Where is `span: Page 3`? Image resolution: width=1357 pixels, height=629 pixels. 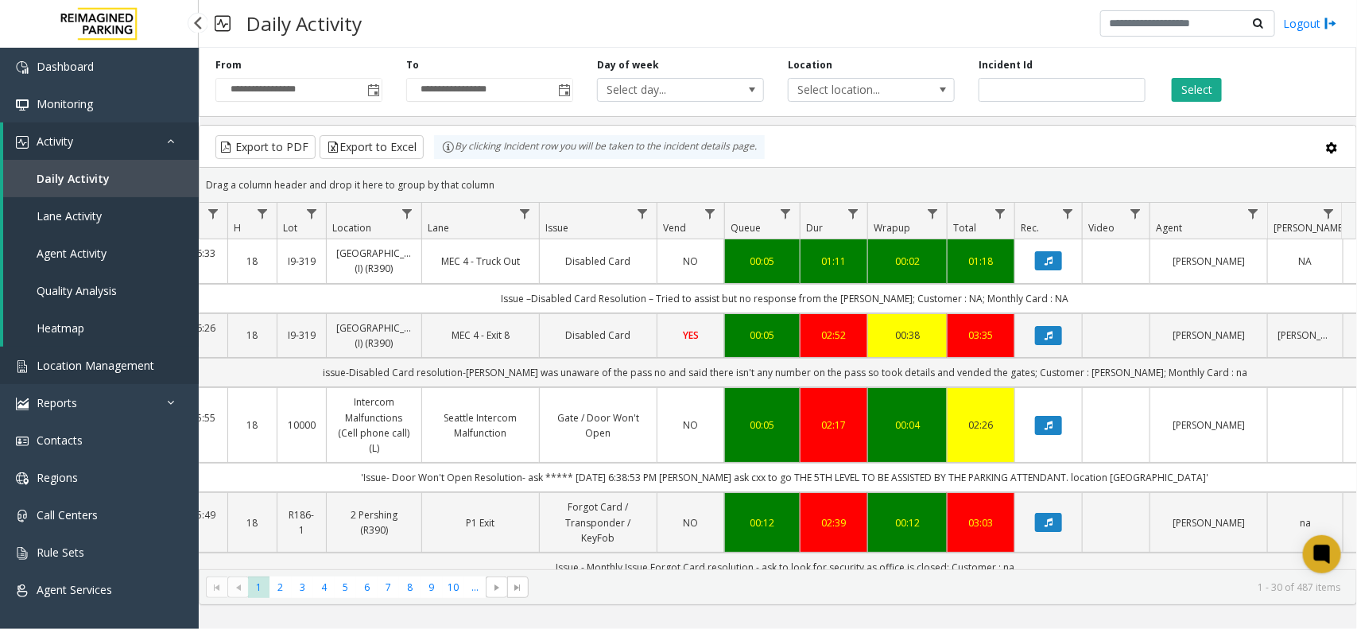 span: Page 3 is located at coordinates (302, 587).